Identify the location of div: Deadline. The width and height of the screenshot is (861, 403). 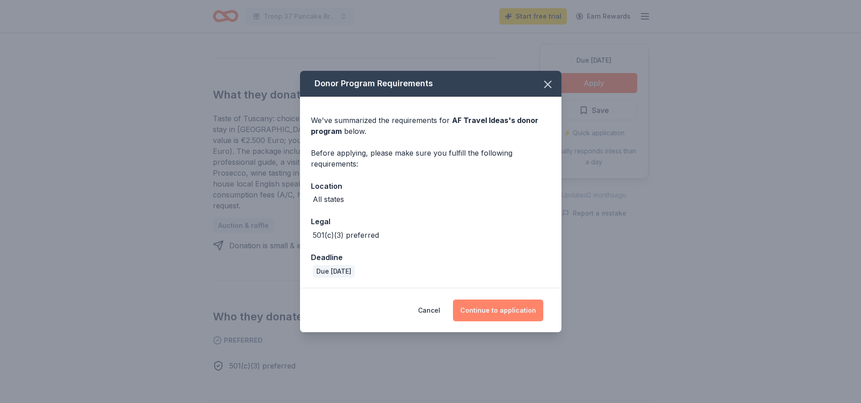
(431, 257).